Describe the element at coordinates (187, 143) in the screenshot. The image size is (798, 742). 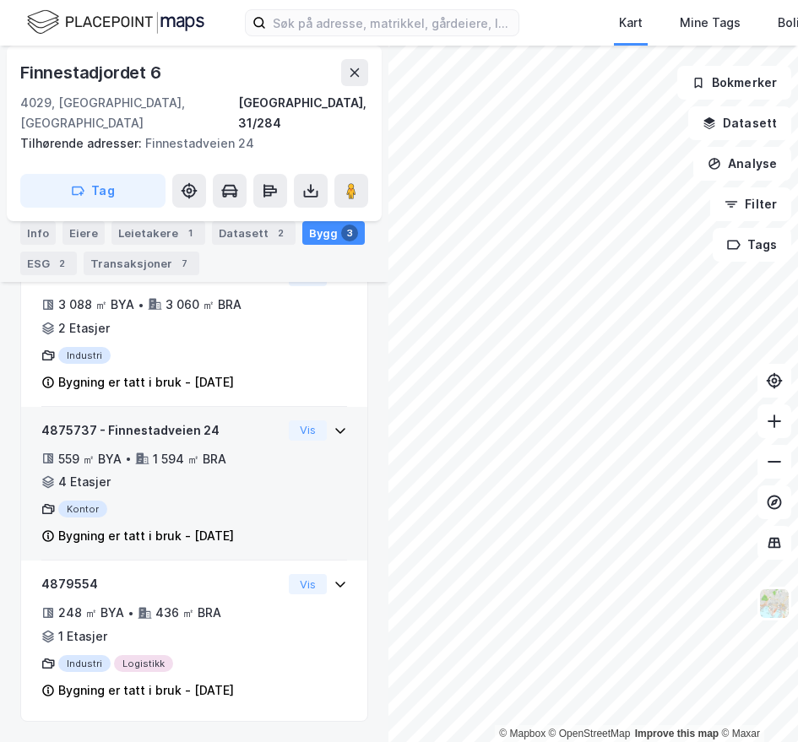
I see `div: Finnestadveien 24` at that location.